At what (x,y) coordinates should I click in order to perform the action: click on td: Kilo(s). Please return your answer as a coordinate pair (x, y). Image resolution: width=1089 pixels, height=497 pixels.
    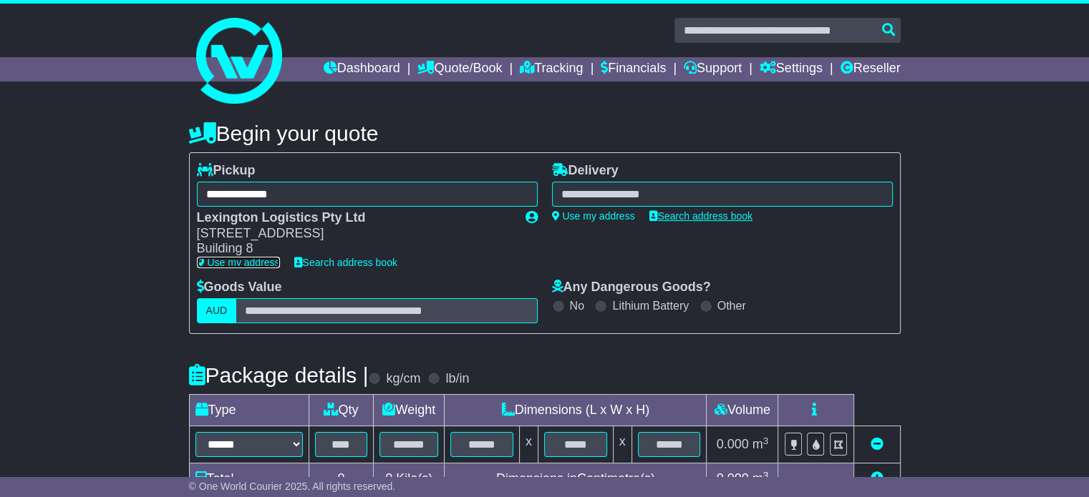
    Looking at the image, I should click on (409, 480).